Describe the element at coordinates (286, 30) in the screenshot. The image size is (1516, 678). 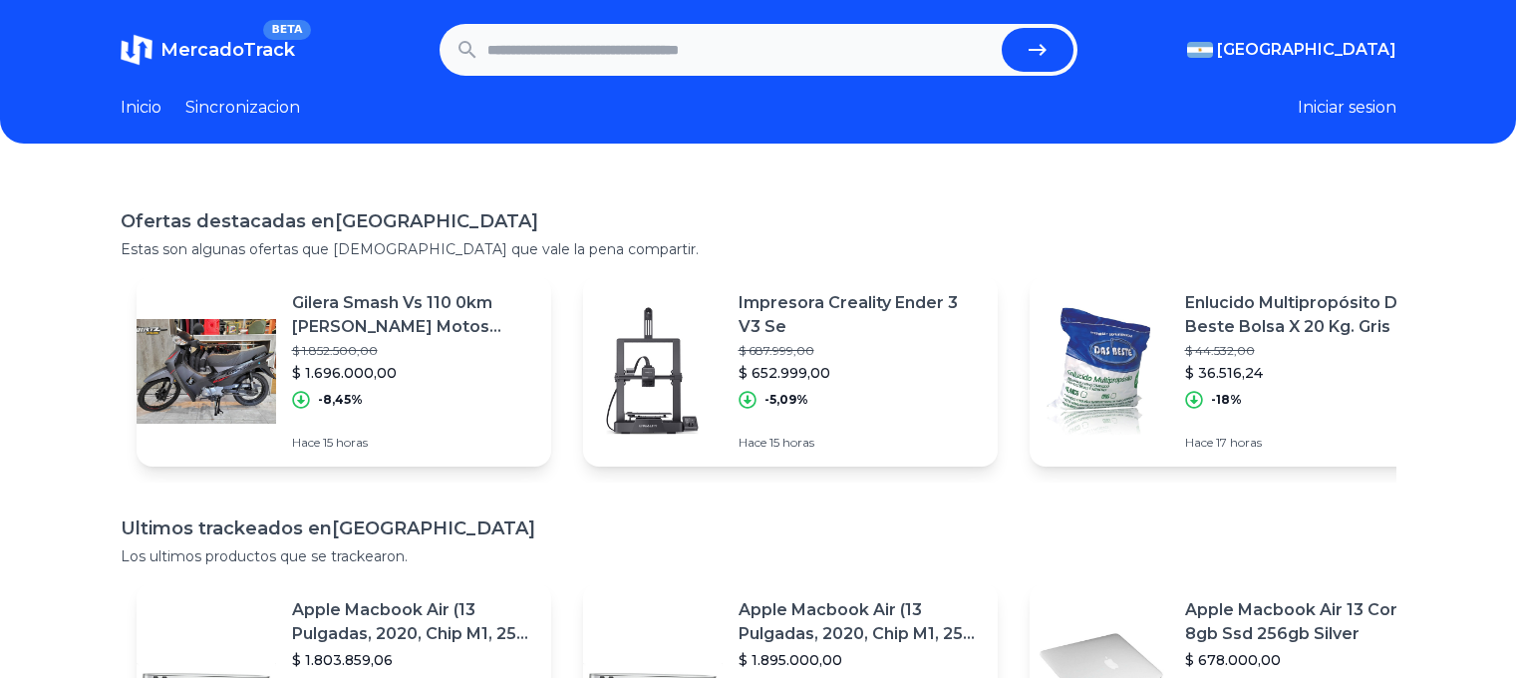
I see `span: BETA` at that location.